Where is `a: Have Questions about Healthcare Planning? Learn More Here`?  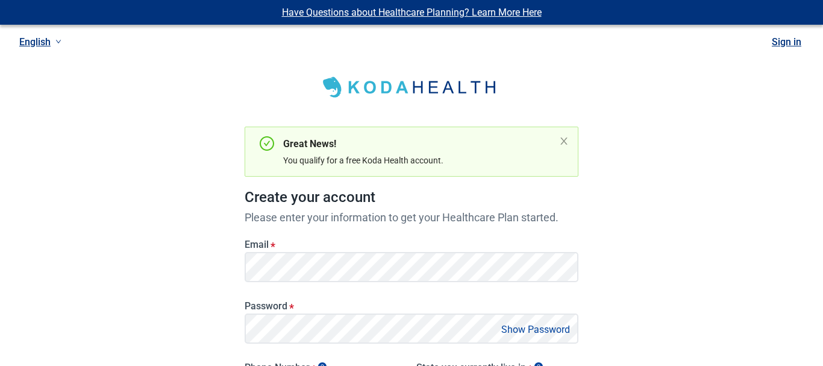 a: Have Questions about Healthcare Planning? Learn More Here is located at coordinates (411, 12).